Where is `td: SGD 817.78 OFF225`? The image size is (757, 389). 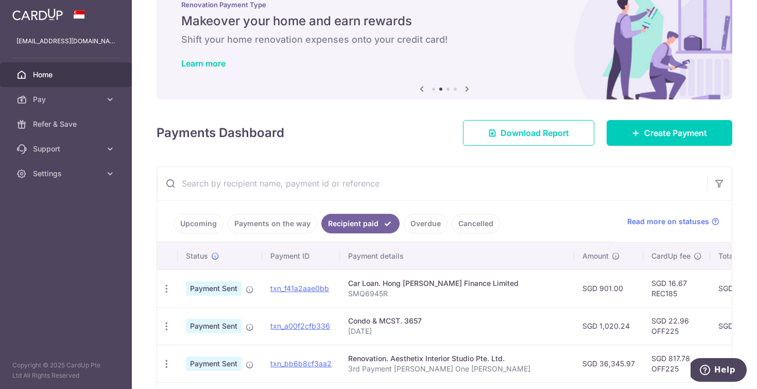
td: SGD 817.78 OFF225 is located at coordinates (677, 363).